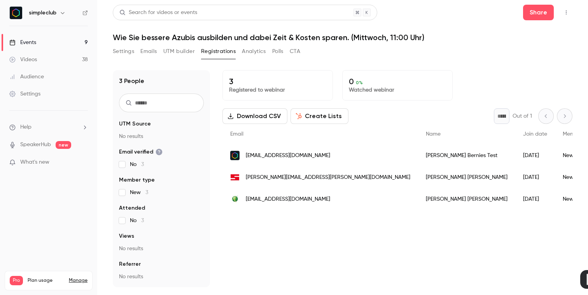 The height and width of the screenshot is (295, 588). I want to click on p: Registered to webinar, so click(278, 90).